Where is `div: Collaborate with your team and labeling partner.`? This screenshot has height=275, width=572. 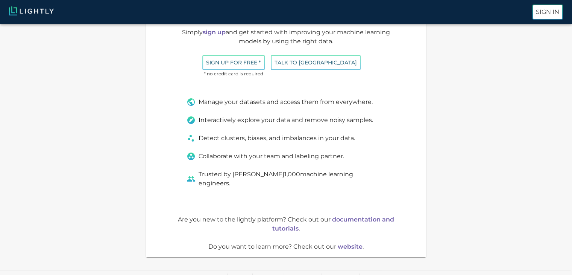 div: Collaborate with your team and labeling partner. is located at coordinates (286, 156).